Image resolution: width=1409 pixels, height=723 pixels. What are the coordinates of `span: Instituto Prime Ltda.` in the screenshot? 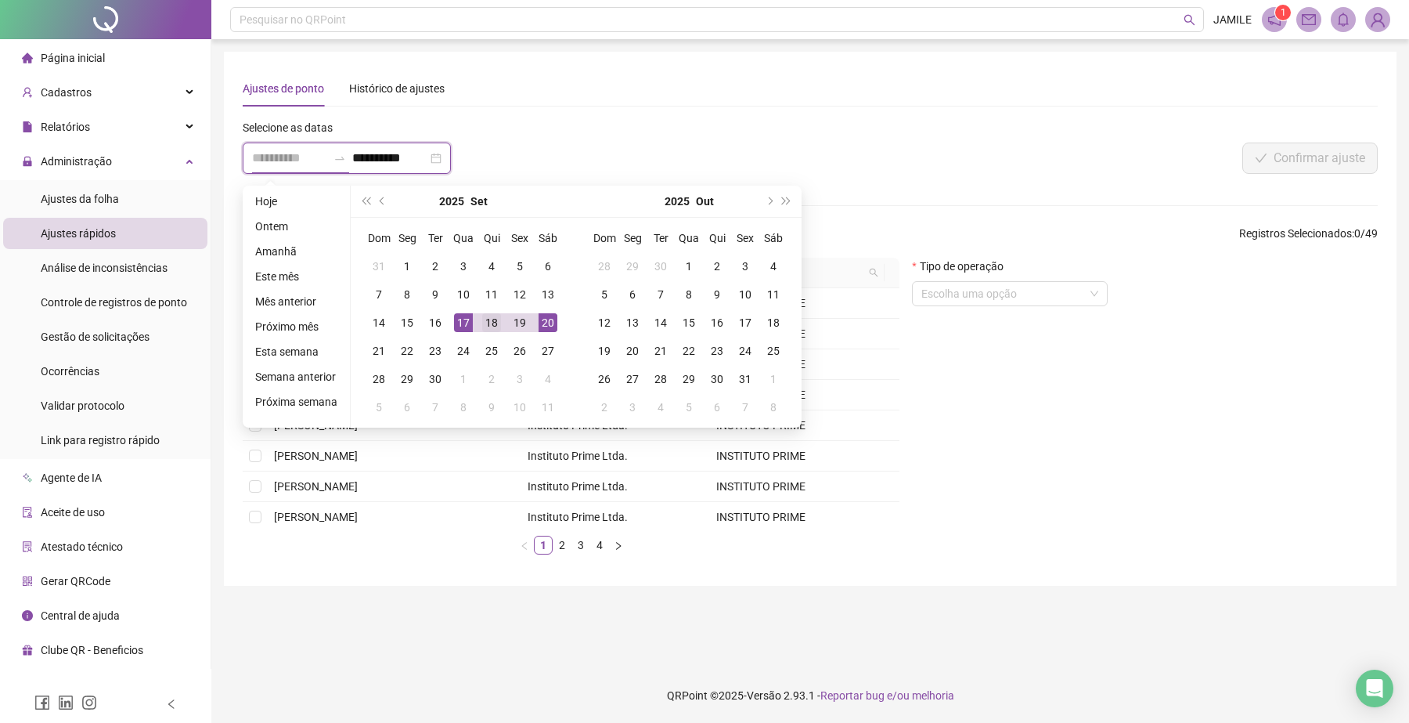 It's located at (578, 456).